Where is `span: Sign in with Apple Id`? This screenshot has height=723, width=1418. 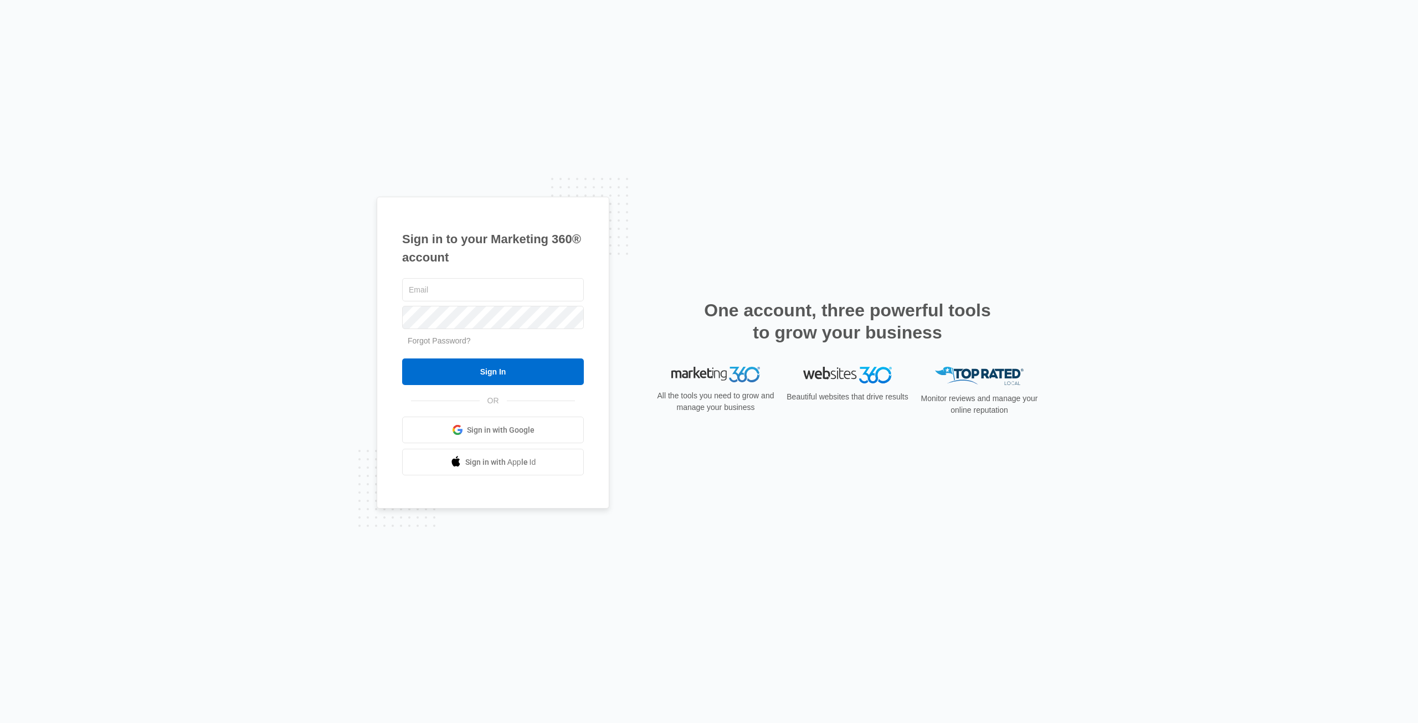 span: Sign in with Apple Id is located at coordinates (501, 462).